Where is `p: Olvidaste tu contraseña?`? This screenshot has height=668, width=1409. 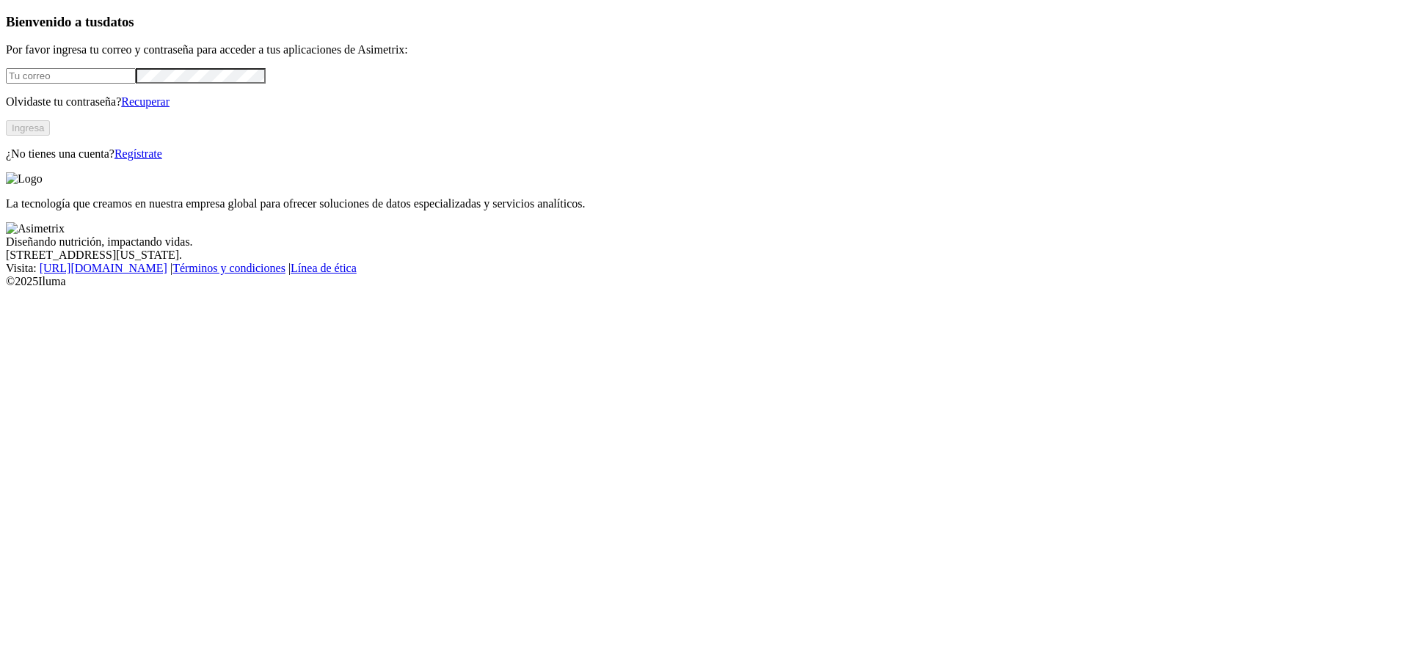 p: Olvidaste tu contraseña? is located at coordinates (704, 102).